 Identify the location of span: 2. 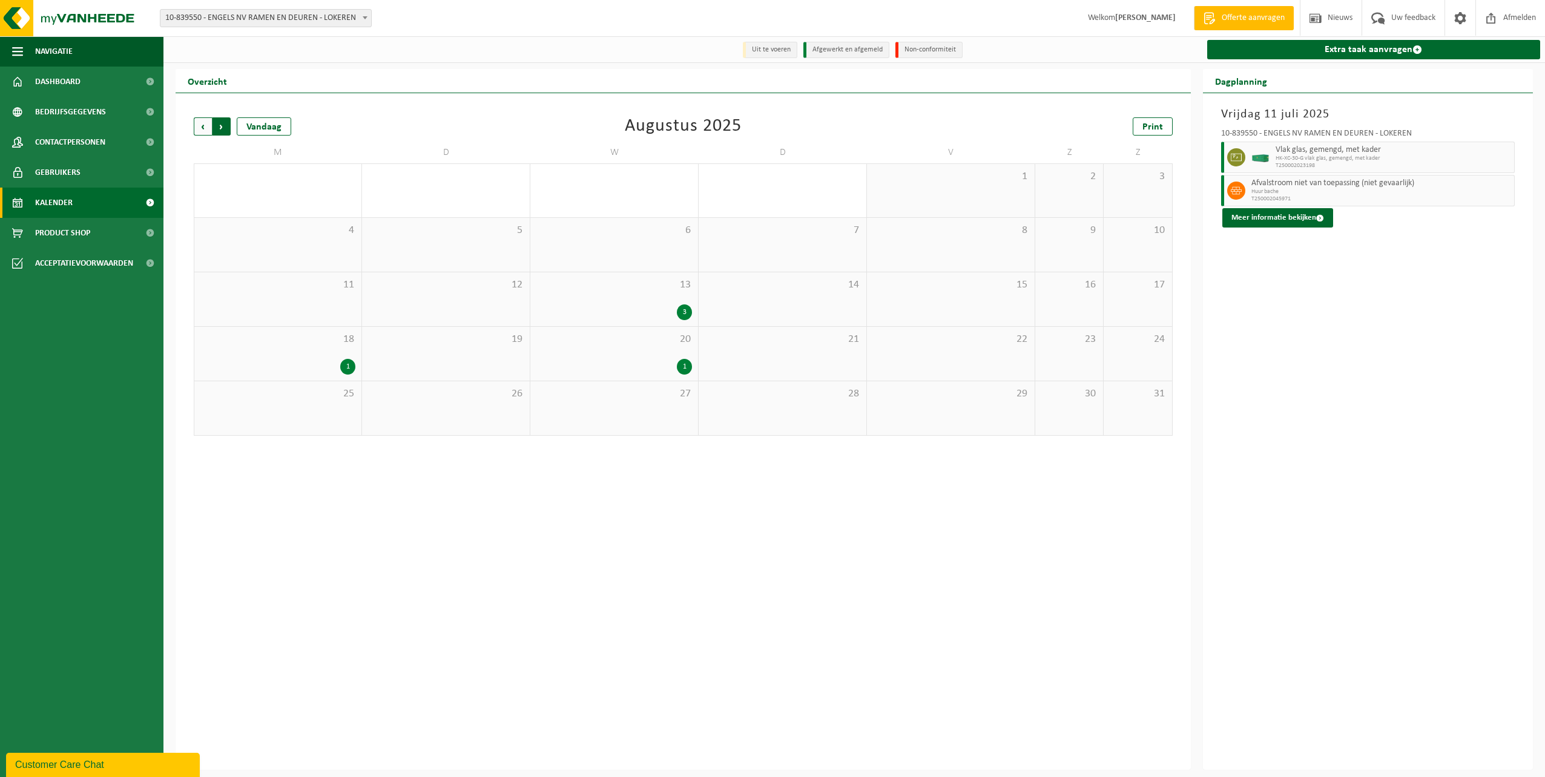
(1069, 177).